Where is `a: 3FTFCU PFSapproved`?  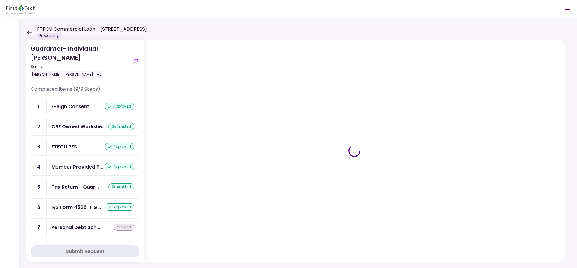
a: 3FTFCU PFSapproved is located at coordinates (85, 147).